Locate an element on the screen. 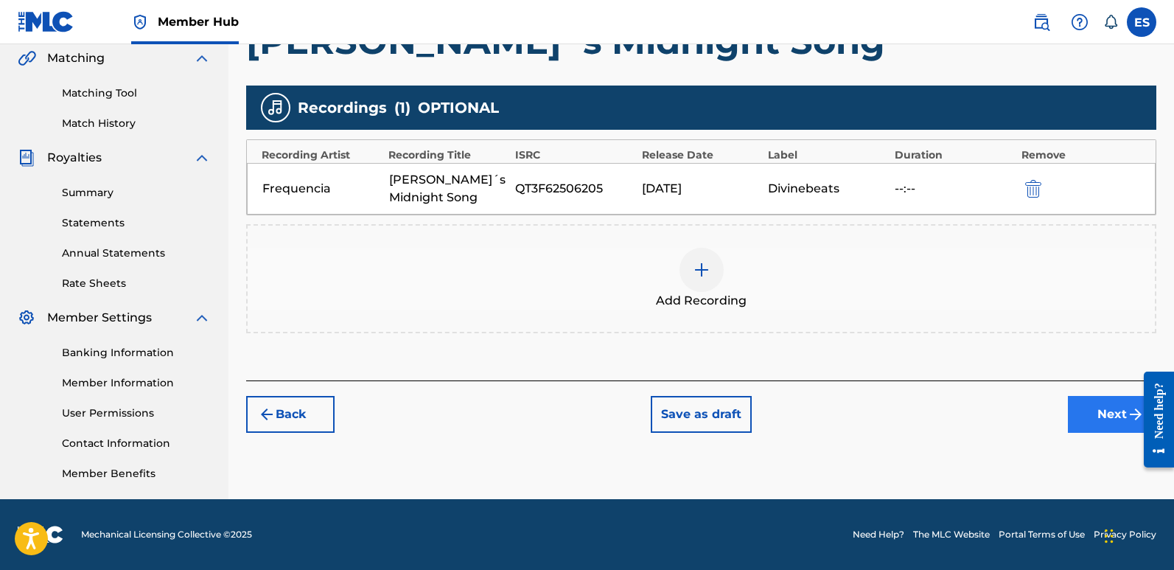 The height and width of the screenshot is (570, 1174). div: Help is located at coordinates (1080, 22).